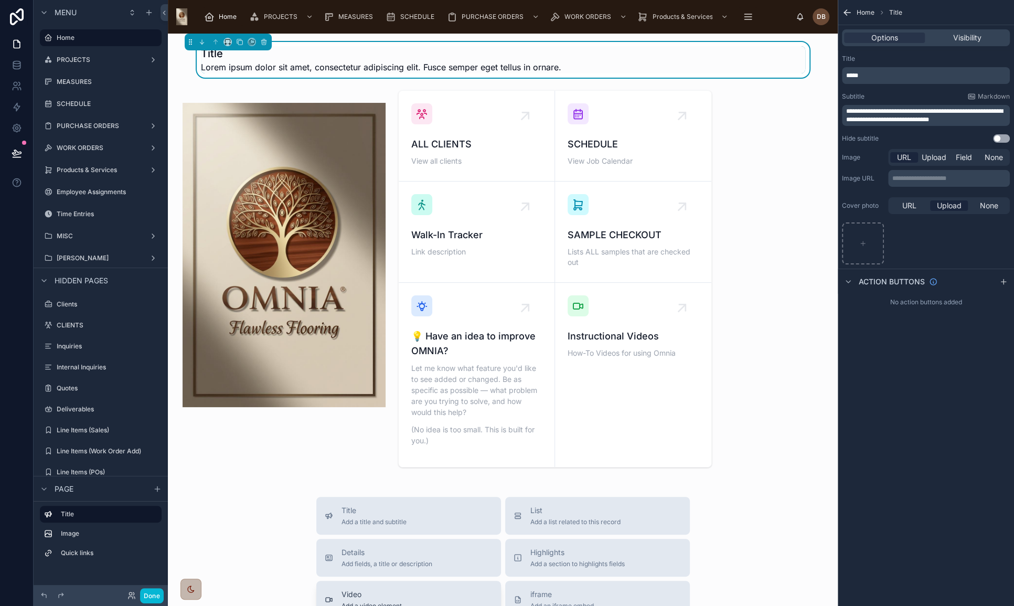 Image resolution: width=1014 pixels, height=606 pixels. What do you see at coordinates (101, 409) in the screenshot?
I see `a: Deliverables` at bounding box center [101, 409].